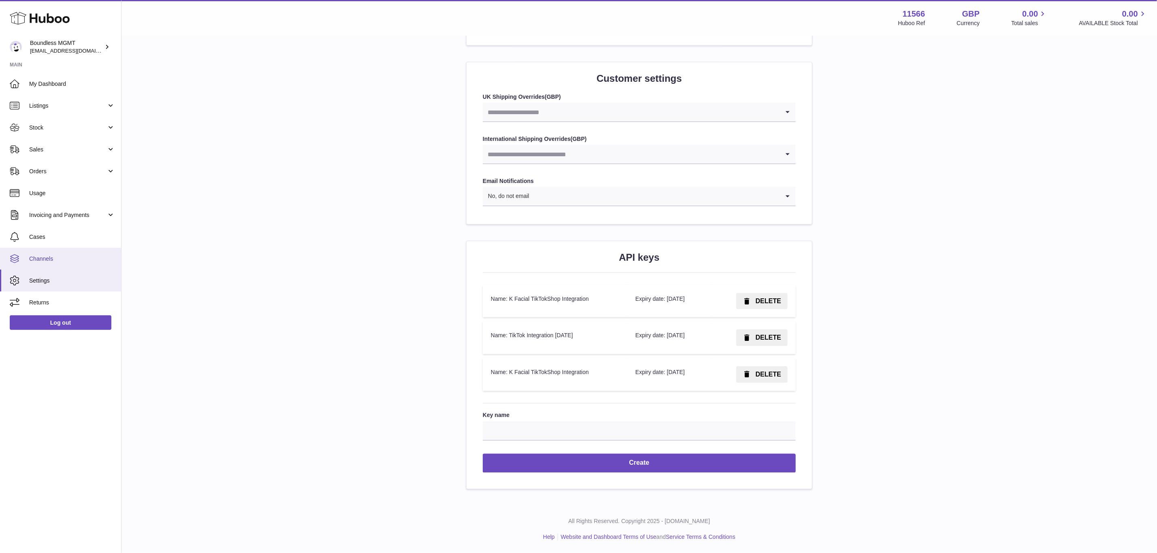  Describe the element at coordinates (68, 149) in the screenshot. I see `span: Sales` at that location.